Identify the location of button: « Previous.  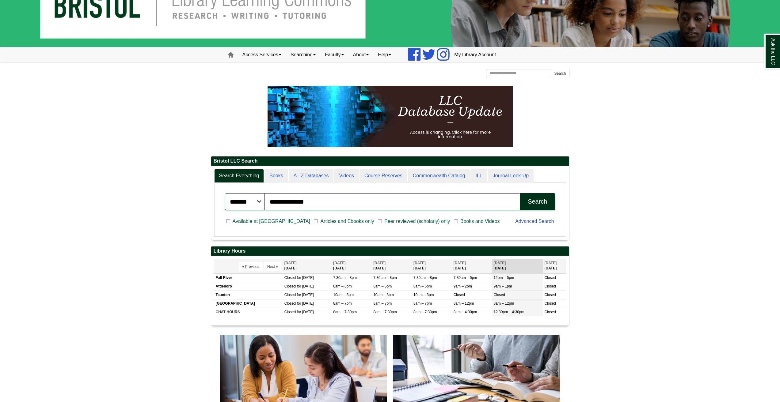
(251, 267).